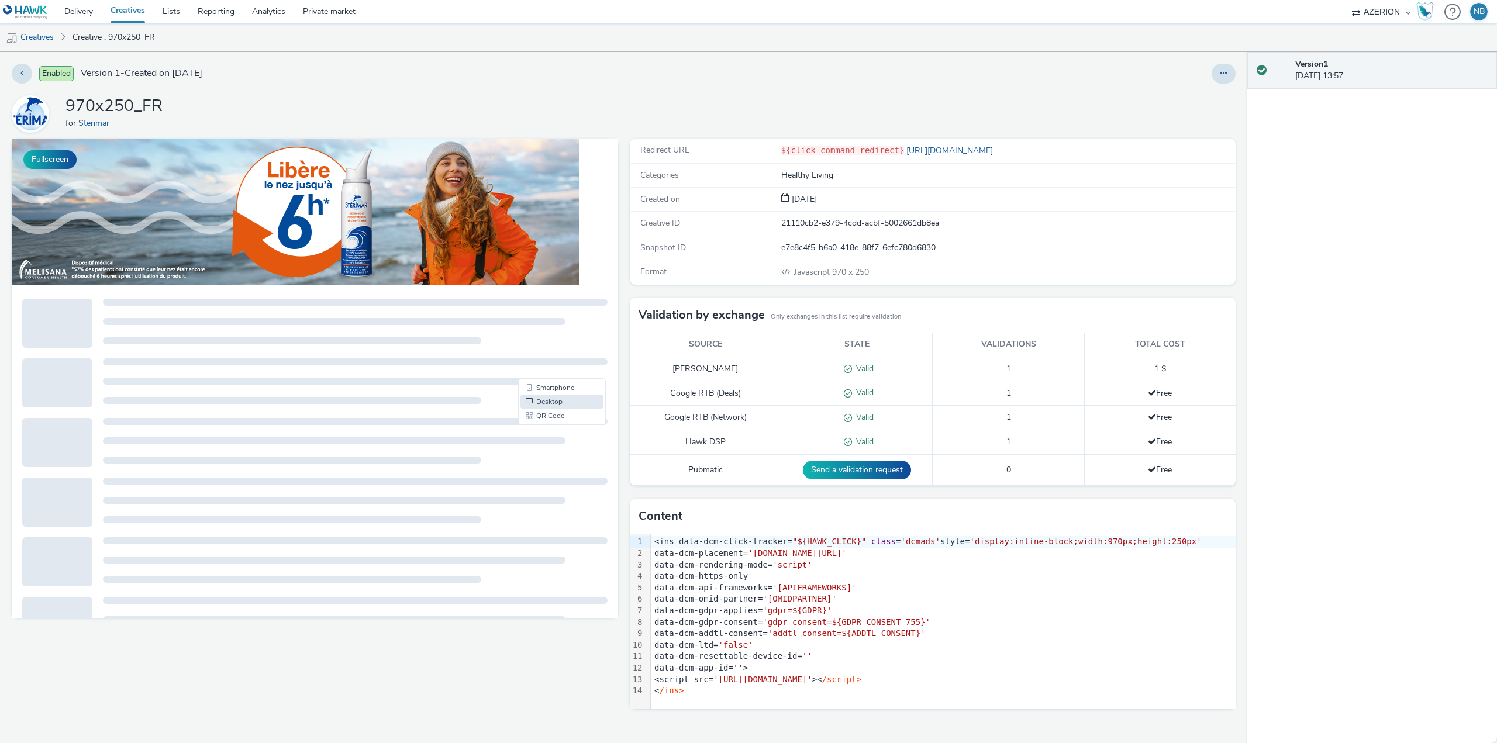  I want to click on div: data-dcm-ltd=, so click(943, 645).